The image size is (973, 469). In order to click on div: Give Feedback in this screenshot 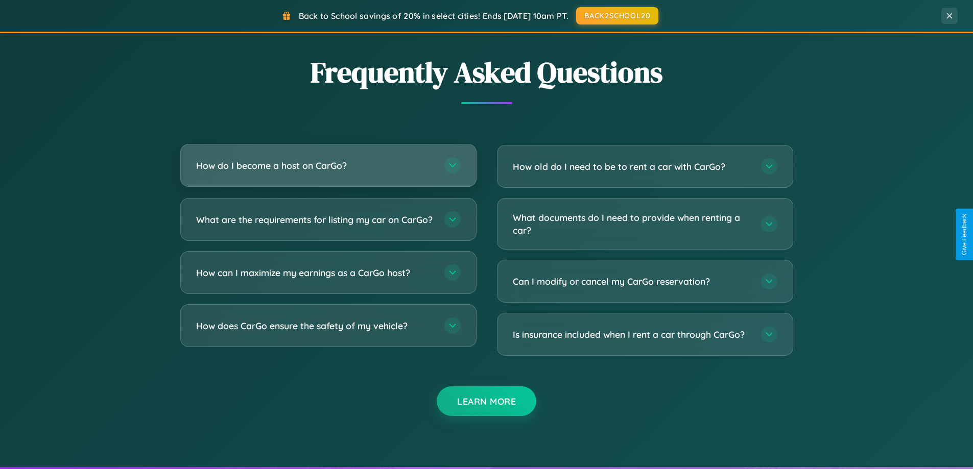, I will do `click(964, 234)`.